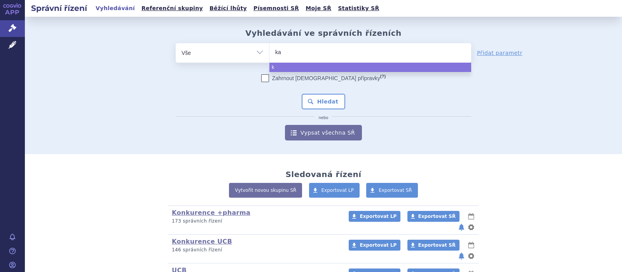  I want to click on li: k, so click(370, 67).